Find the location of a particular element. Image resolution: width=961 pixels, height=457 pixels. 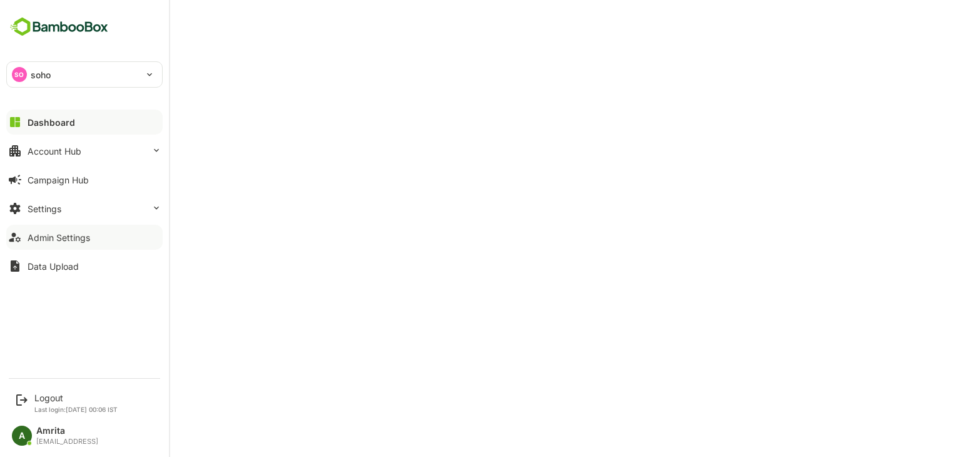

div: Logout is located at coordinates (76, 397).